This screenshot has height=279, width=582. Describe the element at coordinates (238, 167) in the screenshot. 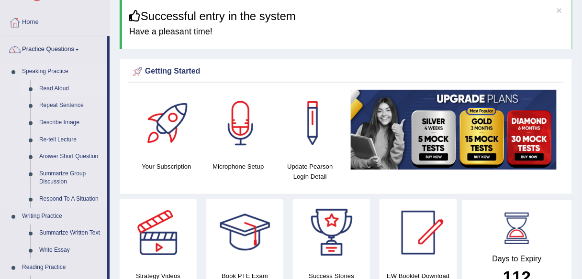

I see `h4: Microphone Setup` at that location.